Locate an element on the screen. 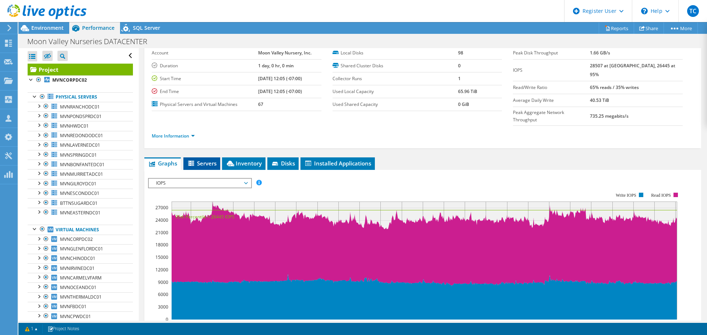 The width and height of the screenshot is (707, 335). a: MVNPONDSPRDC01 is located at coordinates (80, 116).